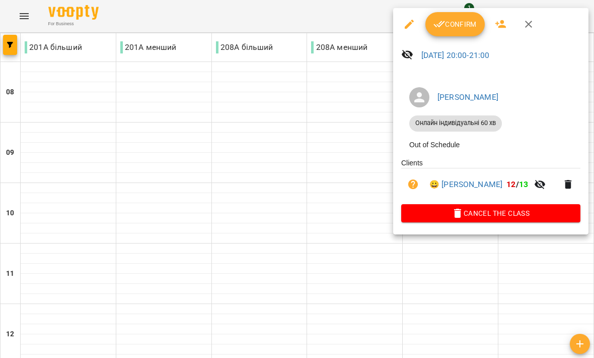 Image resolution: width=594 pixels, height=358 pixels. I want to click on button: Confirm, so click(455, 24).